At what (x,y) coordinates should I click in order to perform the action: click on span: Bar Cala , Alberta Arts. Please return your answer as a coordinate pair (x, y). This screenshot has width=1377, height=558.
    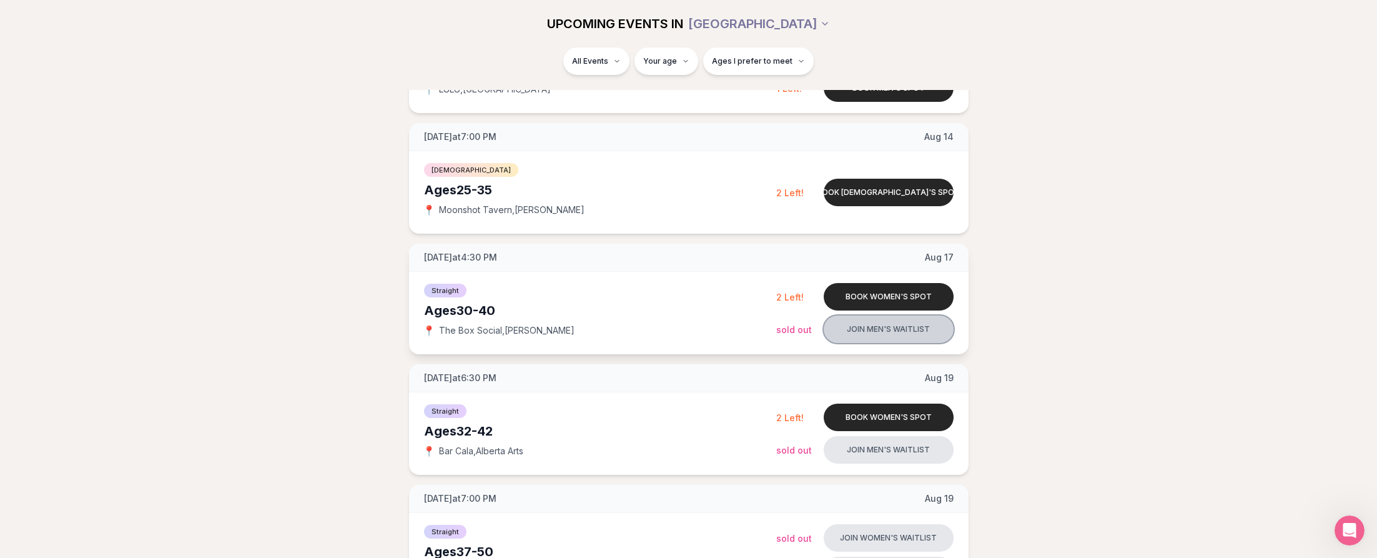
    Looking at the image, I should click on (481, 451).